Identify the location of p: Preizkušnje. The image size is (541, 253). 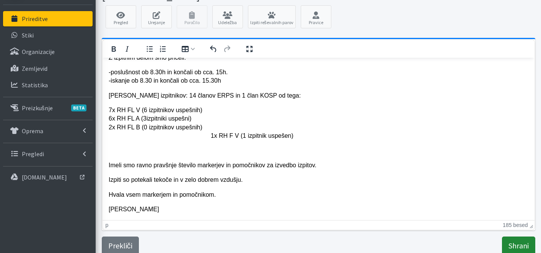
(37, 108).